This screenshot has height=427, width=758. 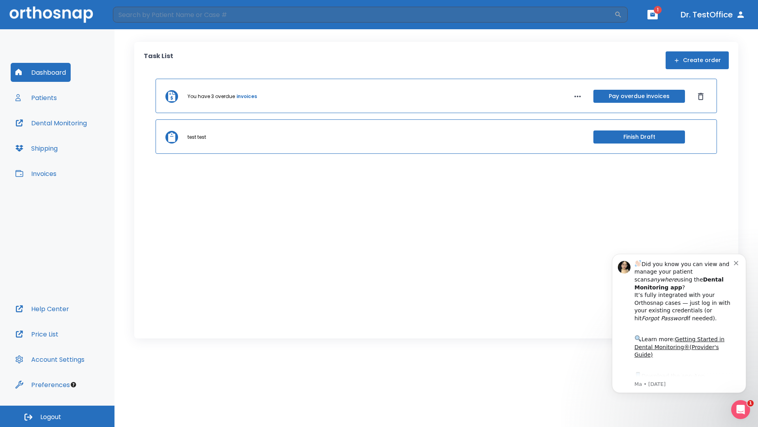 I want to click on button: Shipping, so click(x=36, y=148).